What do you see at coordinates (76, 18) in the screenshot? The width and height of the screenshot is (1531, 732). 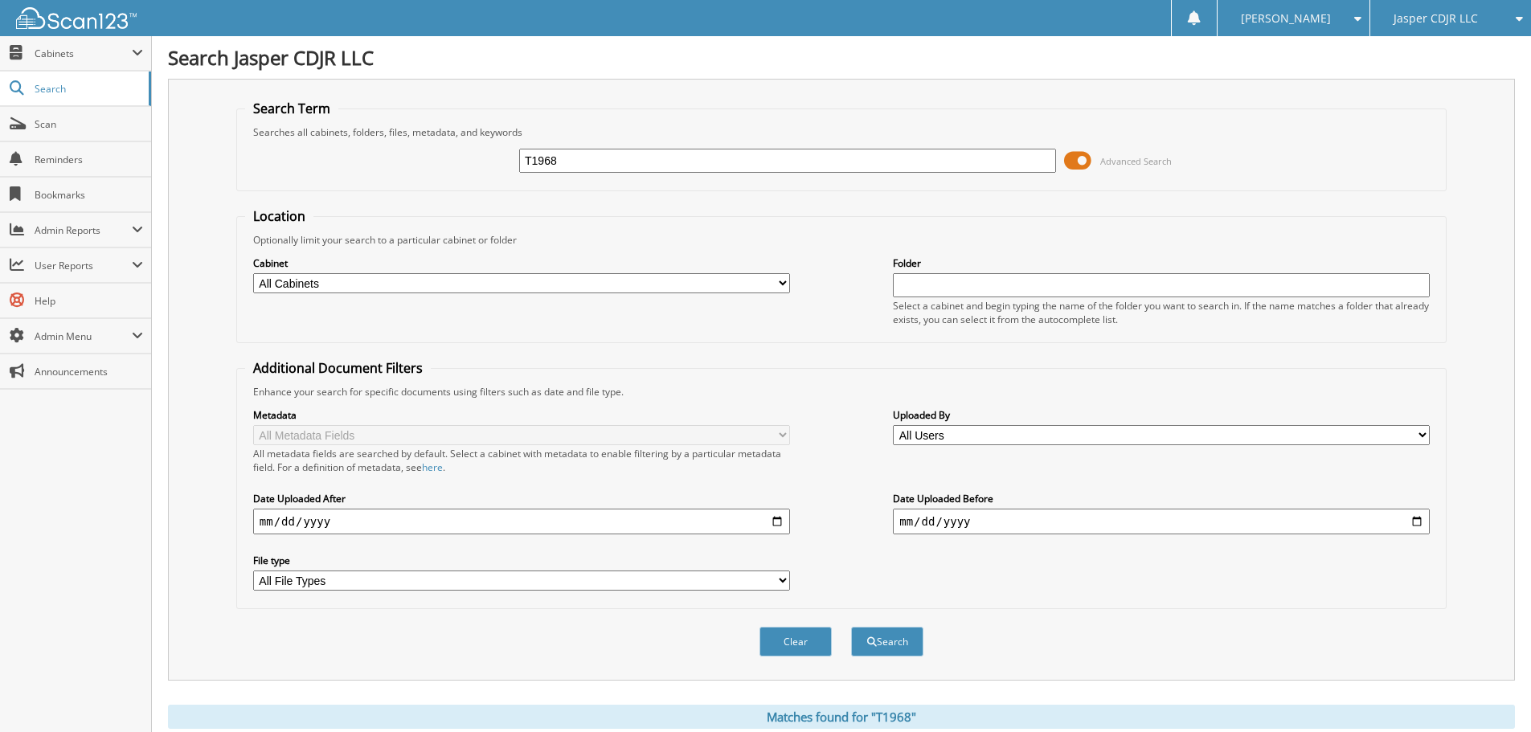 I see `img: scan123-logo-white.svg` at bounding box center [76, 18].